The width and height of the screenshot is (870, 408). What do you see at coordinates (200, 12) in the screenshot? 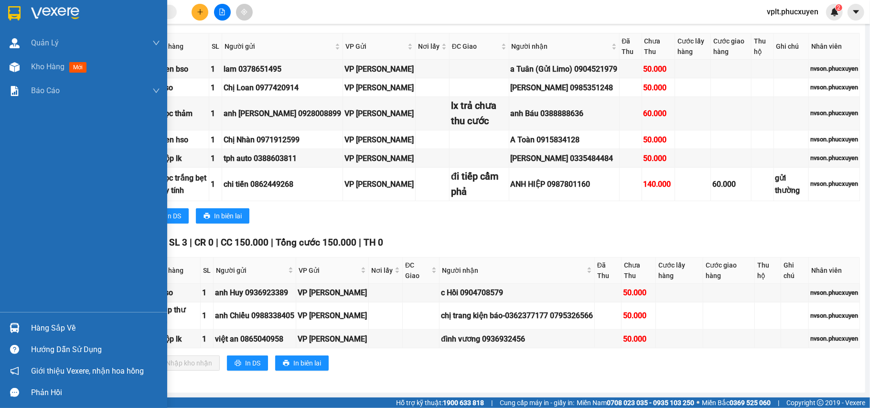
I see `span: plus` at bounding box center [200, 12].